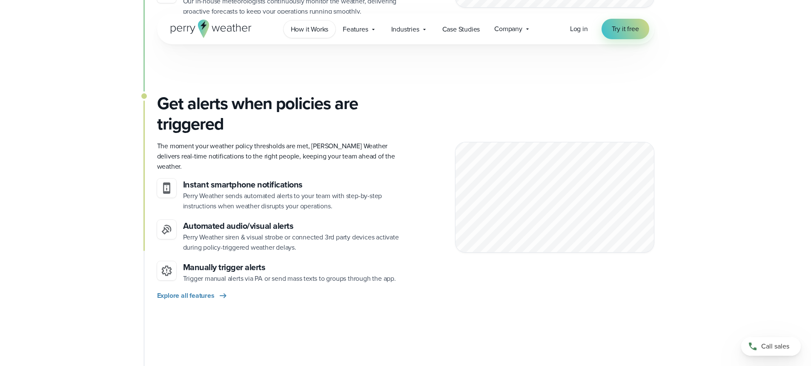 The width and height of the screenshot is (811, 366). Describe the element at coordinates (290, 267) in the screenshot. I see `h3: Manually trigger alerts` at that location.